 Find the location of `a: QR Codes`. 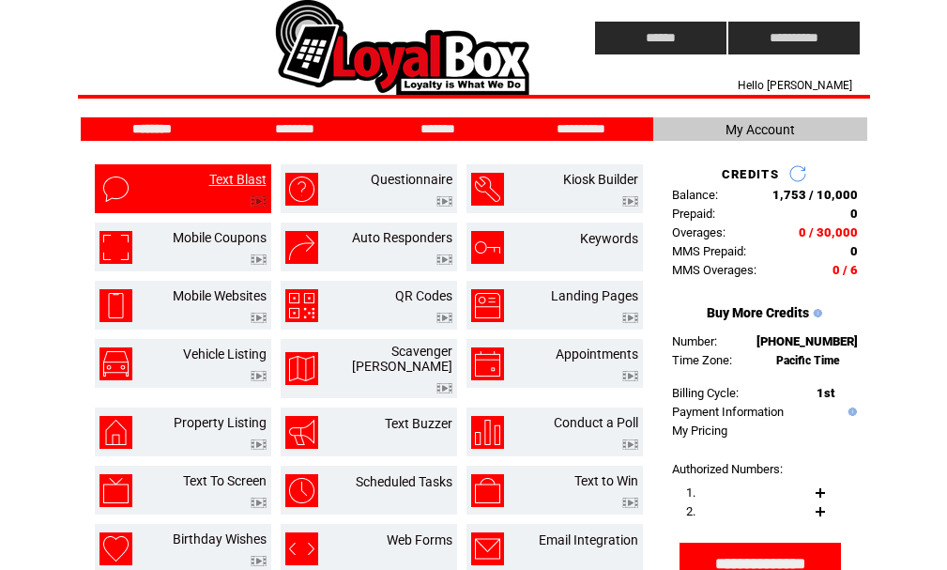

a: QR Codes is located at coordinates (423, 296).